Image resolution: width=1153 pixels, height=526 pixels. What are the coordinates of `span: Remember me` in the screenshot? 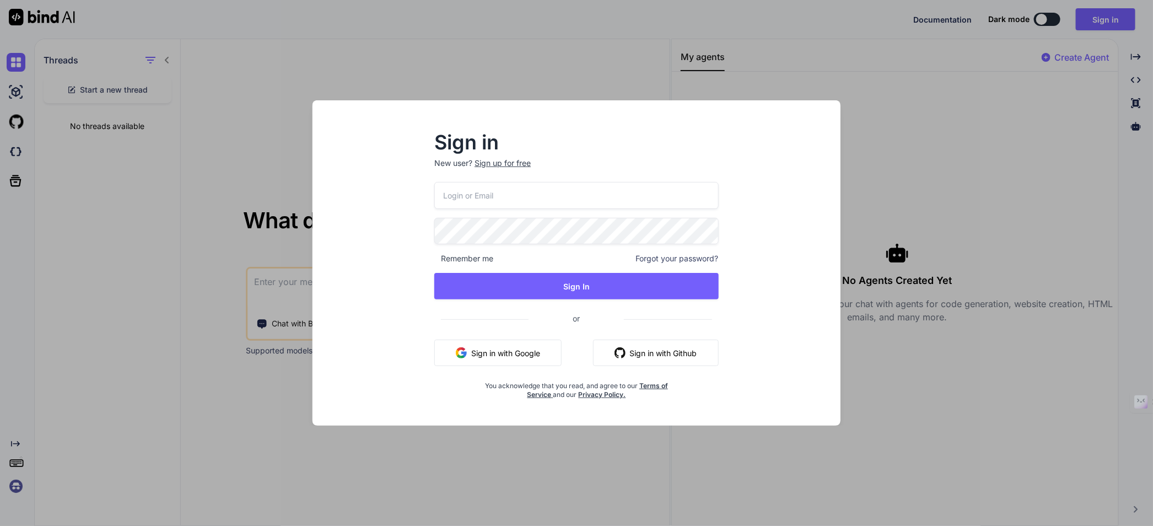 It's located at (463, 258).